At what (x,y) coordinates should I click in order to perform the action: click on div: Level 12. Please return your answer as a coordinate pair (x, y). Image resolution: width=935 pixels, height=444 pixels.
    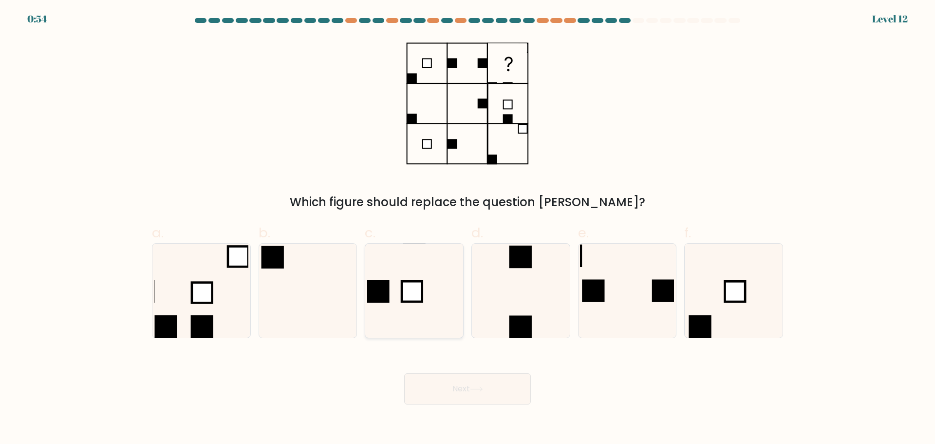
    Looking at the image, I should click on (890, 19).